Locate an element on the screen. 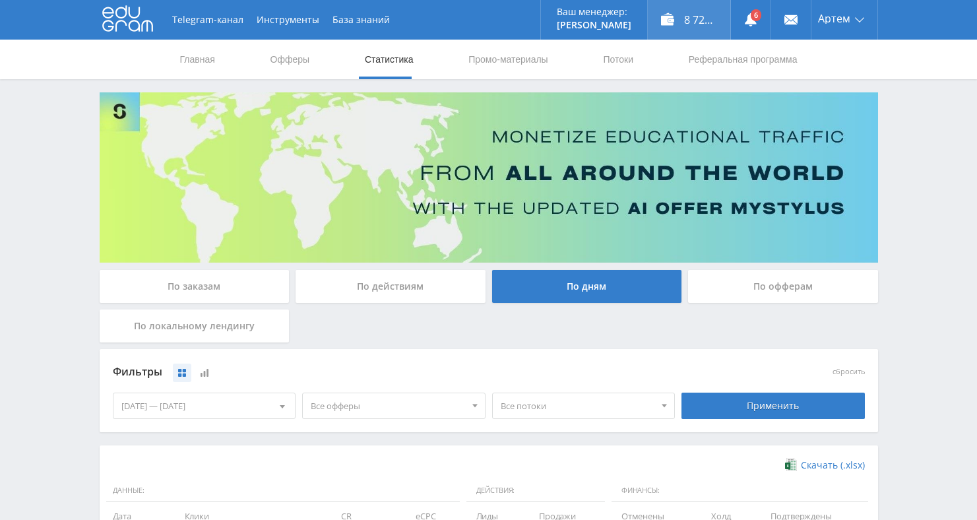  a: Реферальная программа is located at coordinates (742, 59).